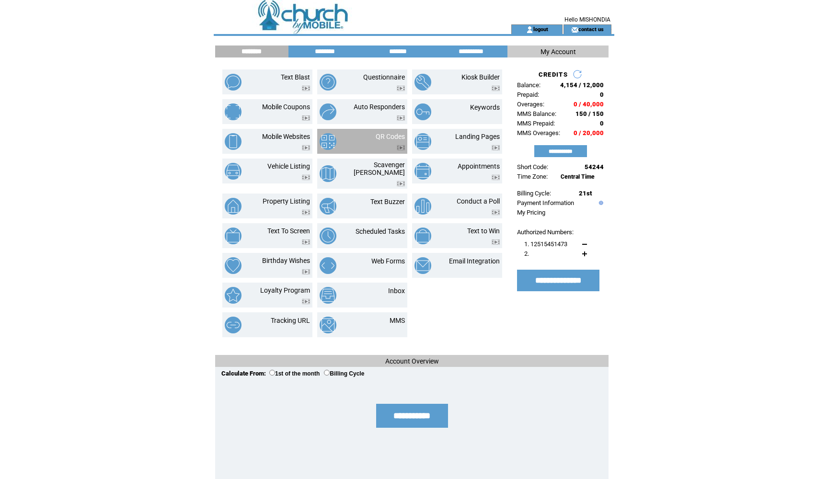 This screenshot has height=479, width=828. What do you see at coordinates (574, 30) in the screenshot?
I see `img: contact_us_icon.gif` at bounding box center [574, 30].